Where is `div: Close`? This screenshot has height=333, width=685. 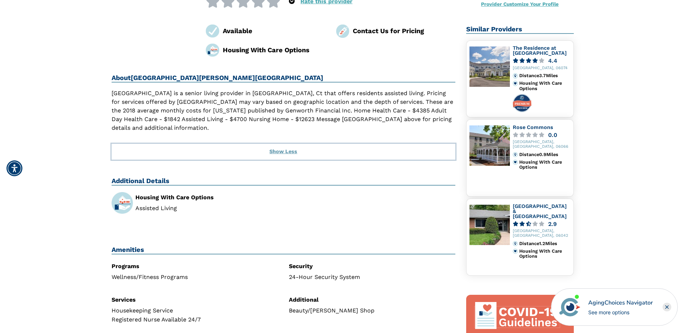 div: Close is located at coordinates (667, 307).